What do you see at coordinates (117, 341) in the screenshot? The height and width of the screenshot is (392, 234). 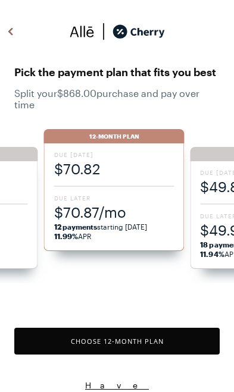 I see `button: Choose 12-Month Plan` at bounding box center [117, 341].